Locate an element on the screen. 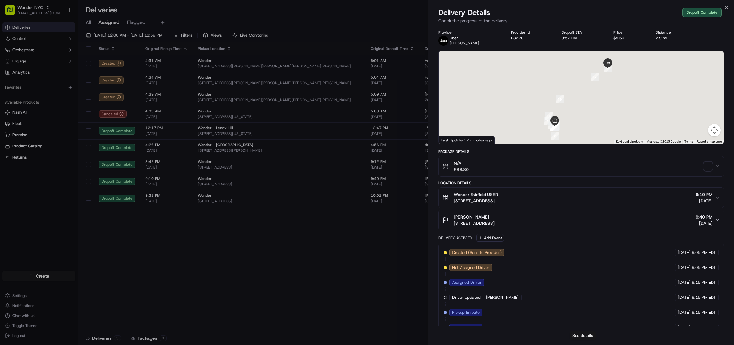 The image size is (734, 345). div: Dropoff ETA is located at coordinates (582, 32).